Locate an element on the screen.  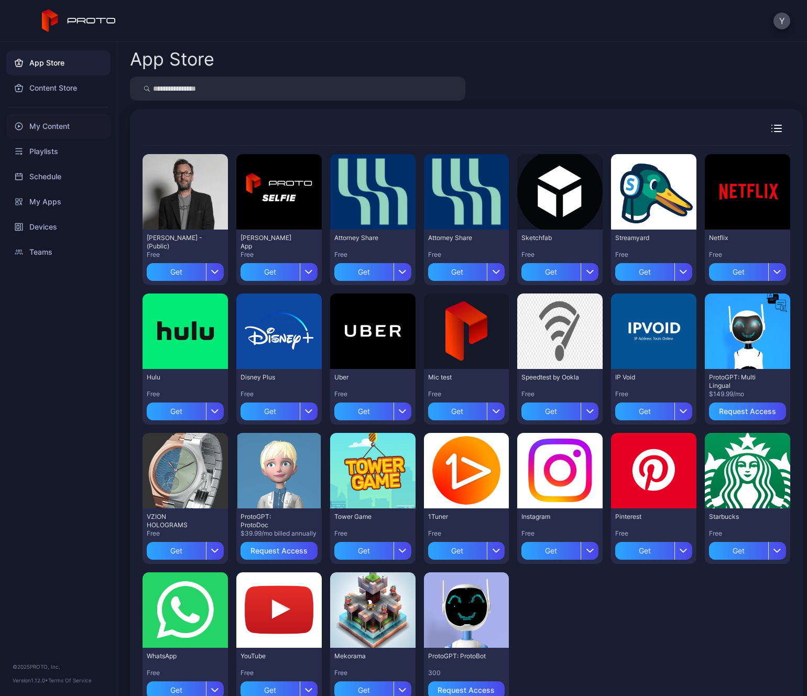
div: Speedtest by Ookla is located at coordinates (550, 377).